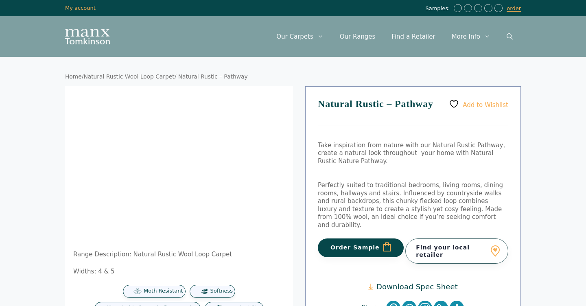 The width and height of the screenshot is (586, 306). Describe the element at coordinates (413, 286) in the screenshot. I see `a: Download Spec Sheet` at that location.